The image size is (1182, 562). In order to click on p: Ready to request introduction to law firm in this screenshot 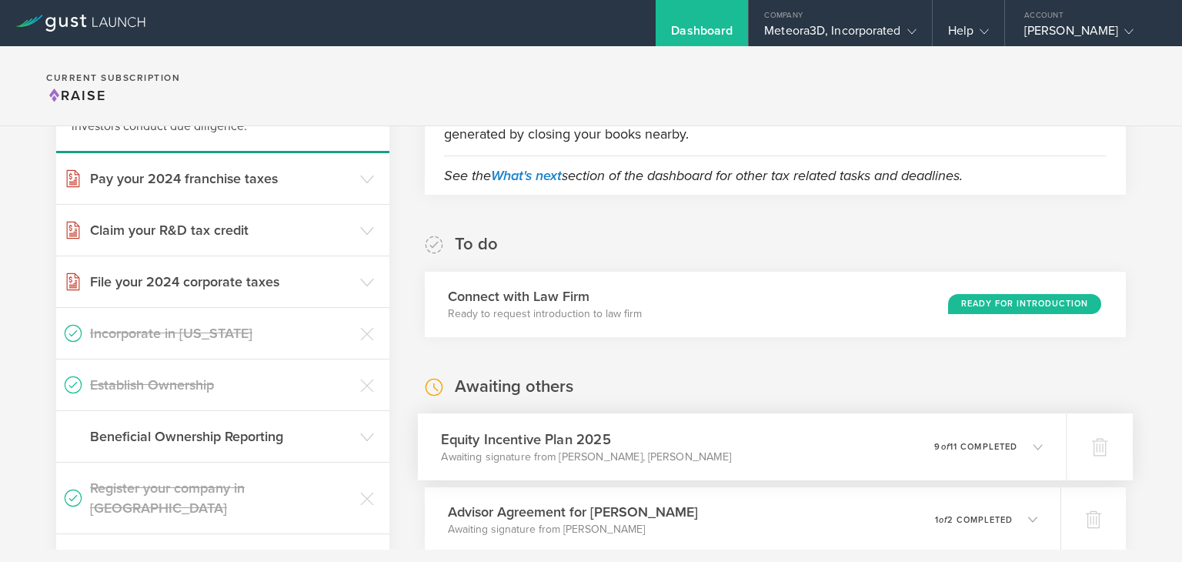, I will do `click(545, 314)`.